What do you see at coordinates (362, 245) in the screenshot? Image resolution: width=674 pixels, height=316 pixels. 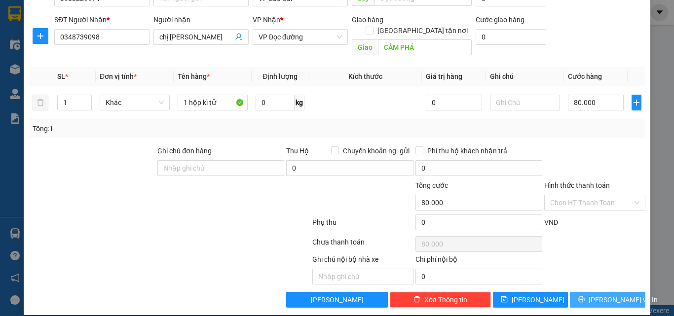 I see `div: Chưa thanh toán` at bounding box center [362, 245].